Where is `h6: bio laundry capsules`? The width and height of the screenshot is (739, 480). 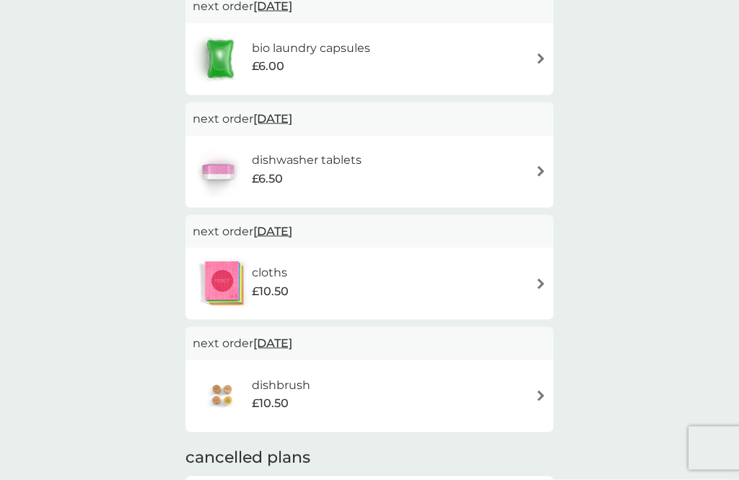
h6: bio laundry capsules is located at coordinates (311, 48).